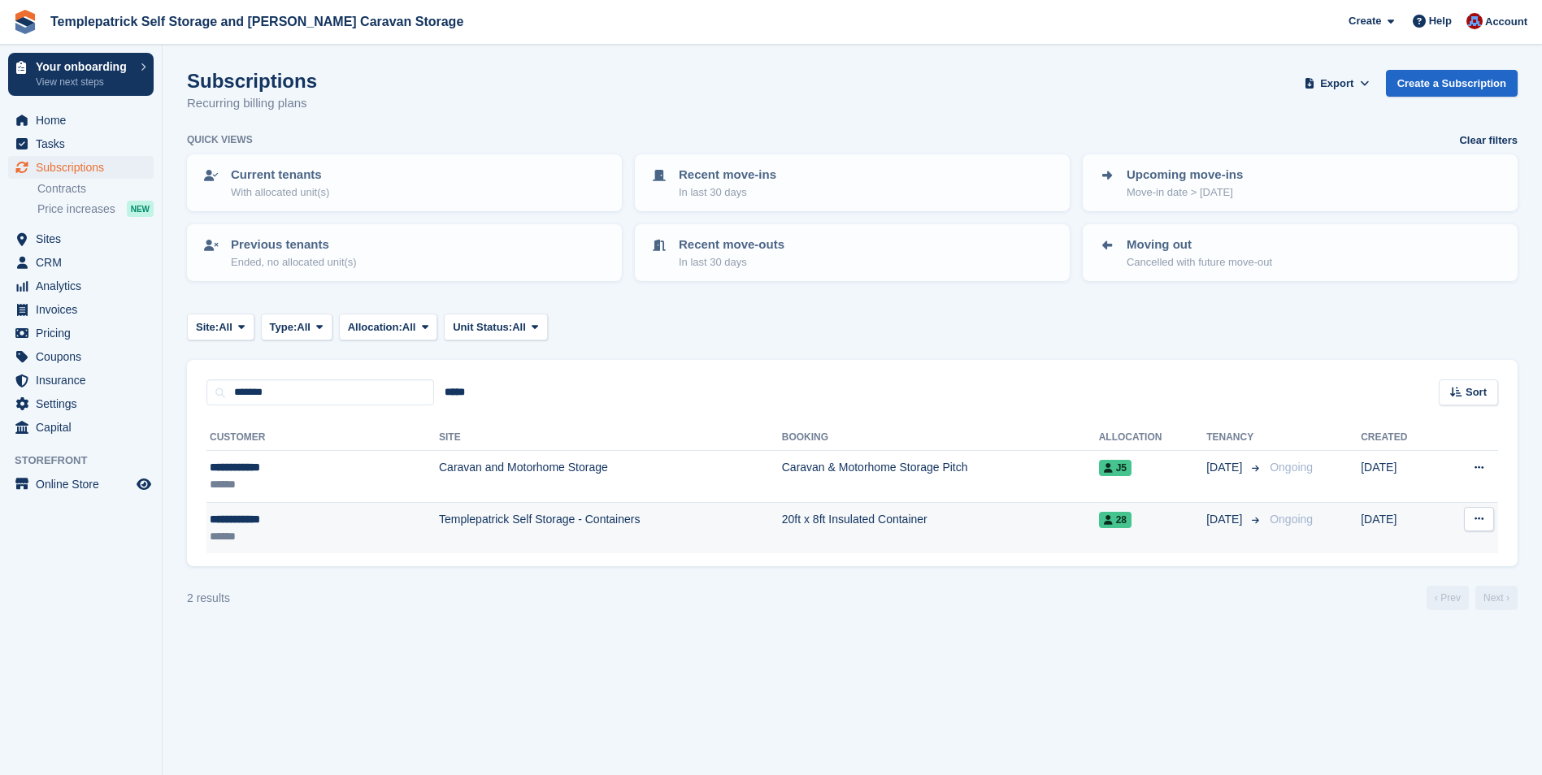 The image size is (1542, 775). Describe the element at coordinates (1115, 520) in the screenshot. I see `span: 28` at that location.